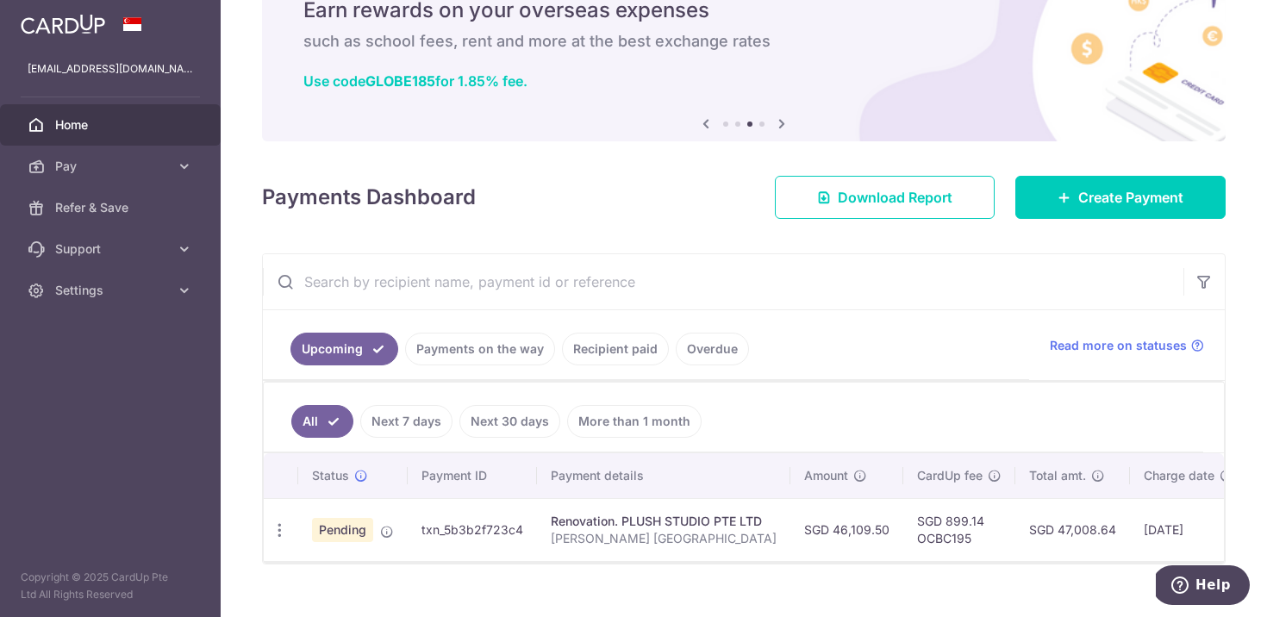 The image size is (1267, 617). What do you see at coordinates (342, 530) in the screenshot?
I see `span: Pending` at bounding box center [342, 530].